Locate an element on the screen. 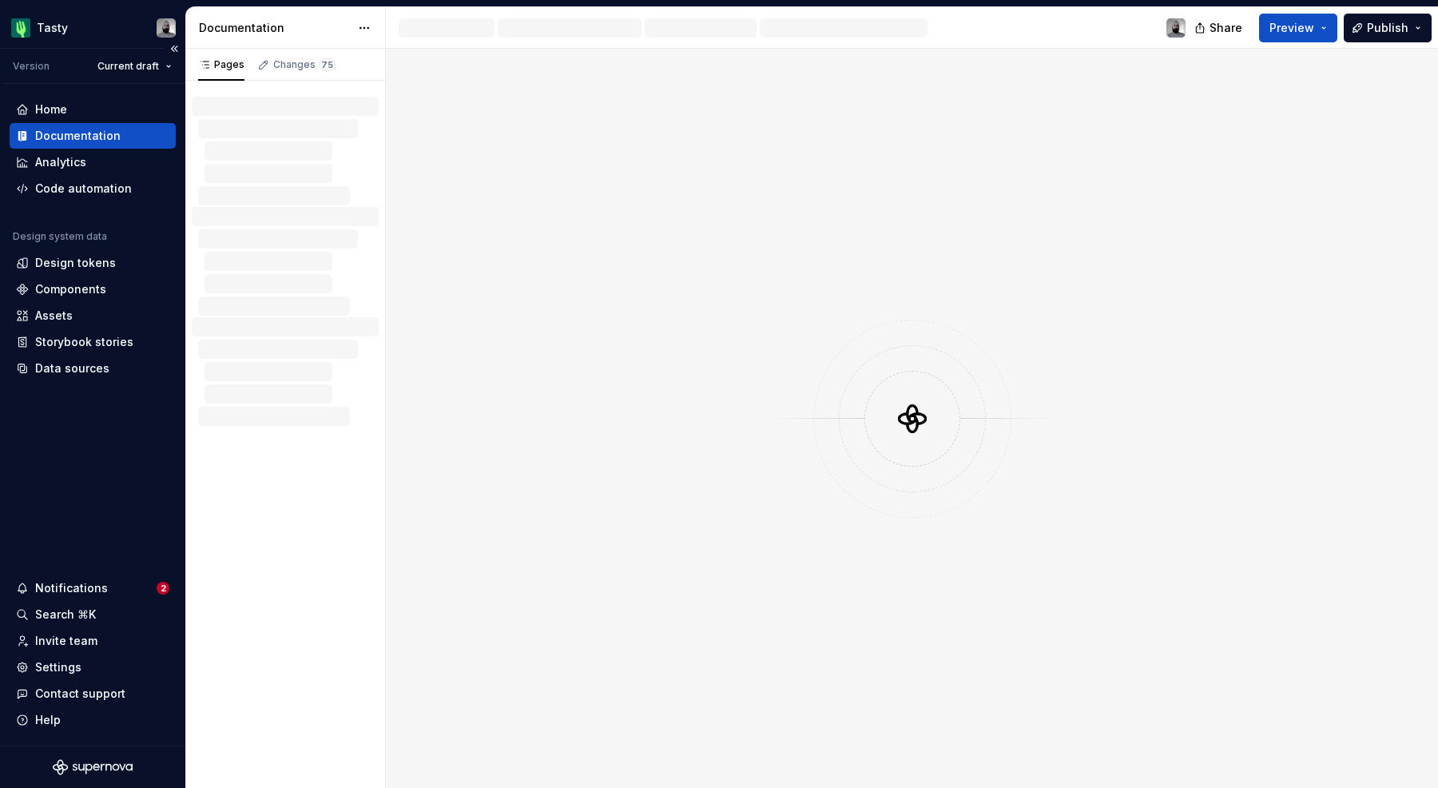  div: Storybook stories is located at coordinates (84, 342).